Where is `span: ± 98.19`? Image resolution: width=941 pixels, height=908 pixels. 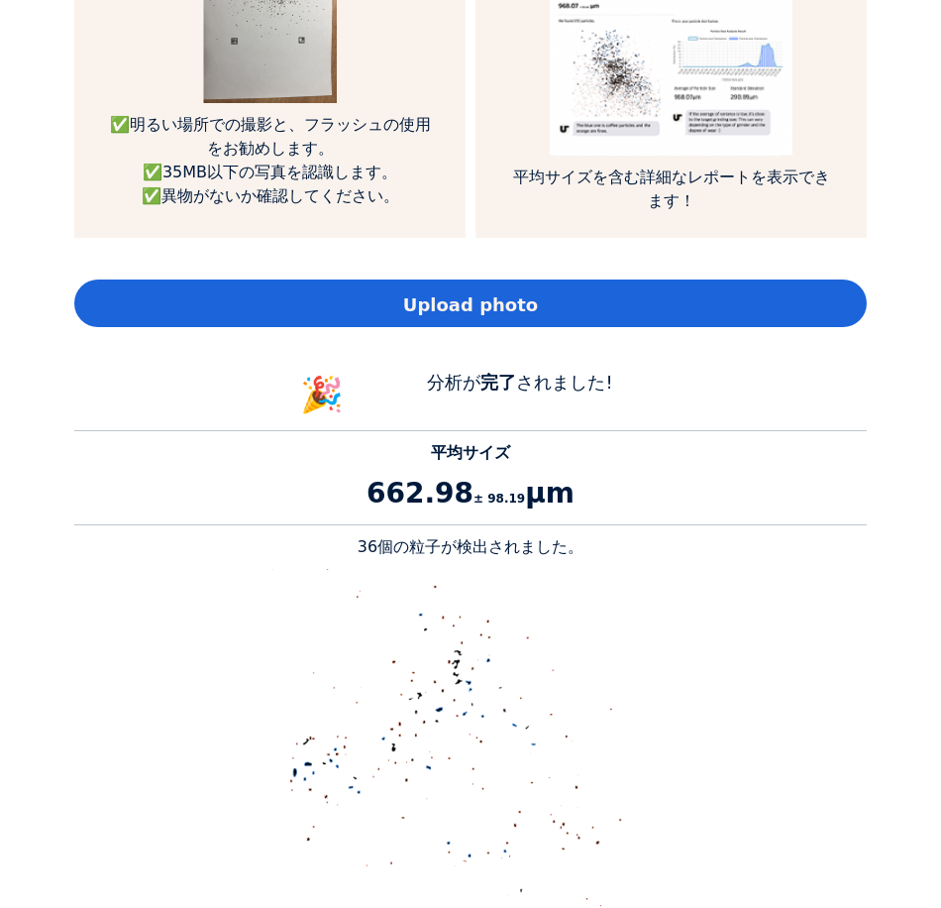 span: ± 98.19 is located at coordinates (499, 498).